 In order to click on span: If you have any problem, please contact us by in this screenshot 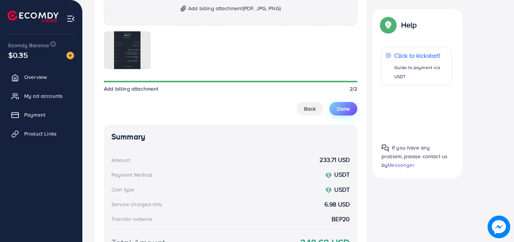, I will do `click(414, 156)`.